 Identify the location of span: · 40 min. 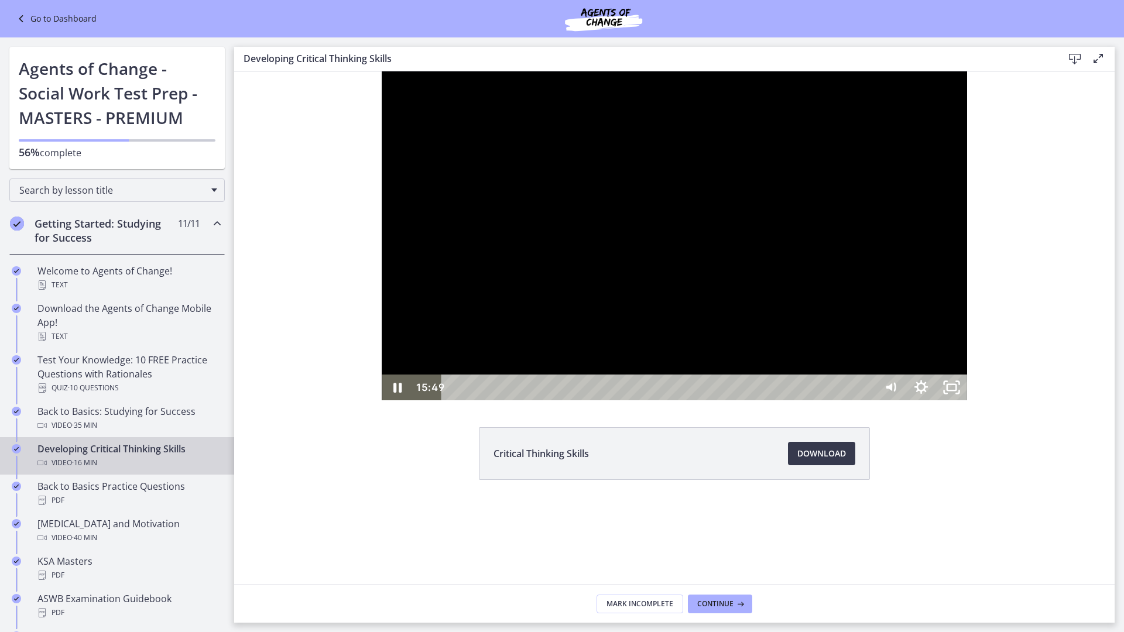
(84, 538).